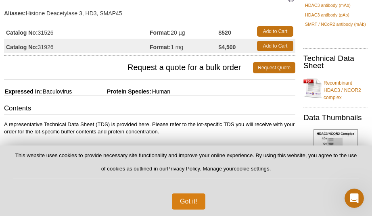 Image resolution: width=372 pixels, height=216 pixels. I want to click on p: This website uses cookies to provide necessary site functionality and improve your online experie..., so click(186, 165).